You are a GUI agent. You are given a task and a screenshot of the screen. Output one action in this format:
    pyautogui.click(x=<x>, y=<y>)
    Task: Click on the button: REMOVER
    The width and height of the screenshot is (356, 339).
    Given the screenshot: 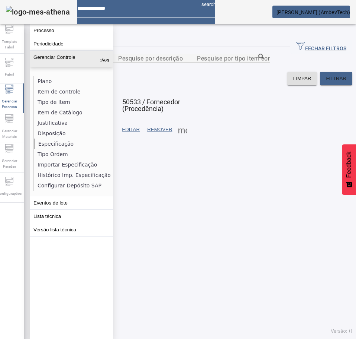 What is the action you would take?
    pyautogui.click(x=160, y=129)
    